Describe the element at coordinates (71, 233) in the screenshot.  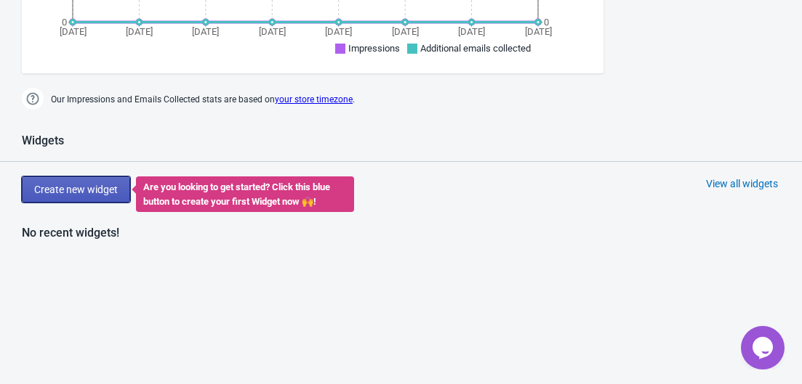
I see `div: No recent widgets!` at that location.